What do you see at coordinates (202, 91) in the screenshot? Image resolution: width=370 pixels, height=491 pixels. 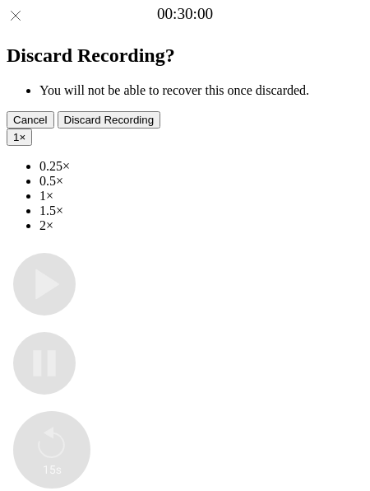 I see `li: You will not be able to recover this once discarded.` at bounding box center [202, 91].